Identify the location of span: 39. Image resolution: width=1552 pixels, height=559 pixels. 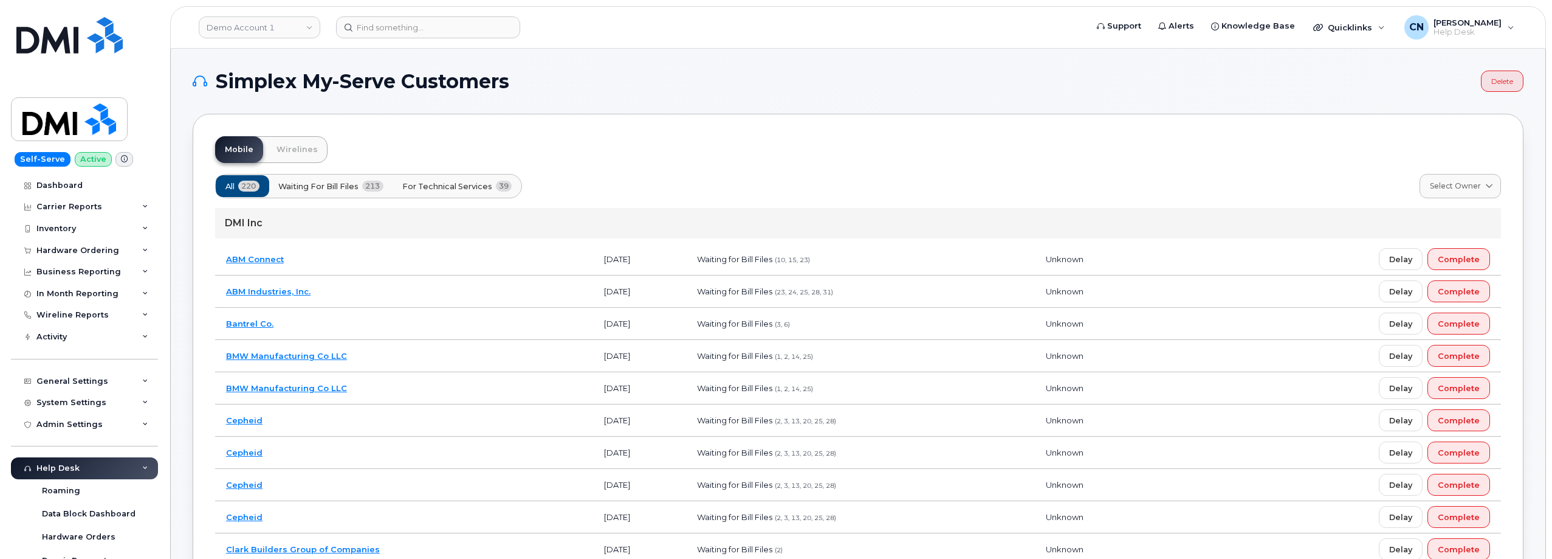
(504, 186).